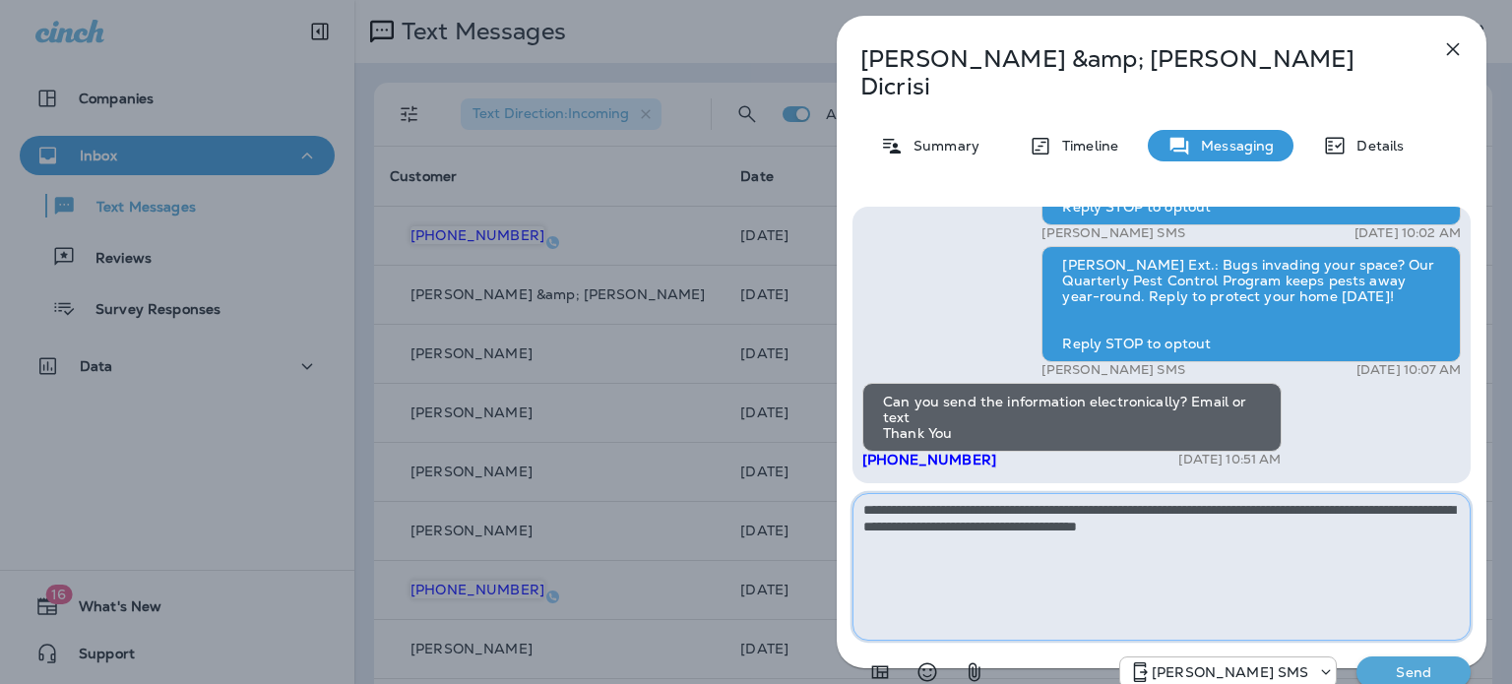  What do you see at coordinates (1085, 146) in the screenshot?
I see `p: Timeline` at bounding box center [1085, 146].